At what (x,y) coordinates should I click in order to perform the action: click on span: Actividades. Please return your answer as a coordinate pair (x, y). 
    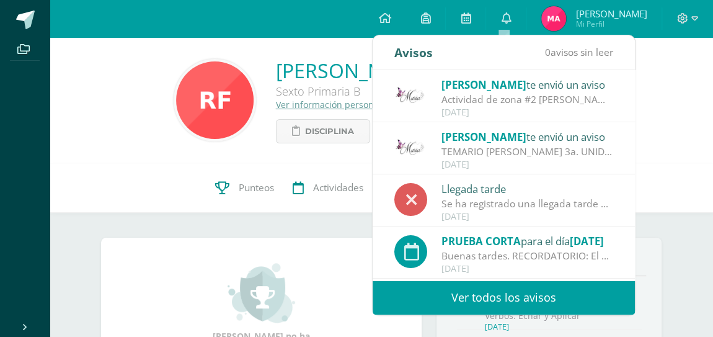
    Looking at the image, I should click on (338, 187).